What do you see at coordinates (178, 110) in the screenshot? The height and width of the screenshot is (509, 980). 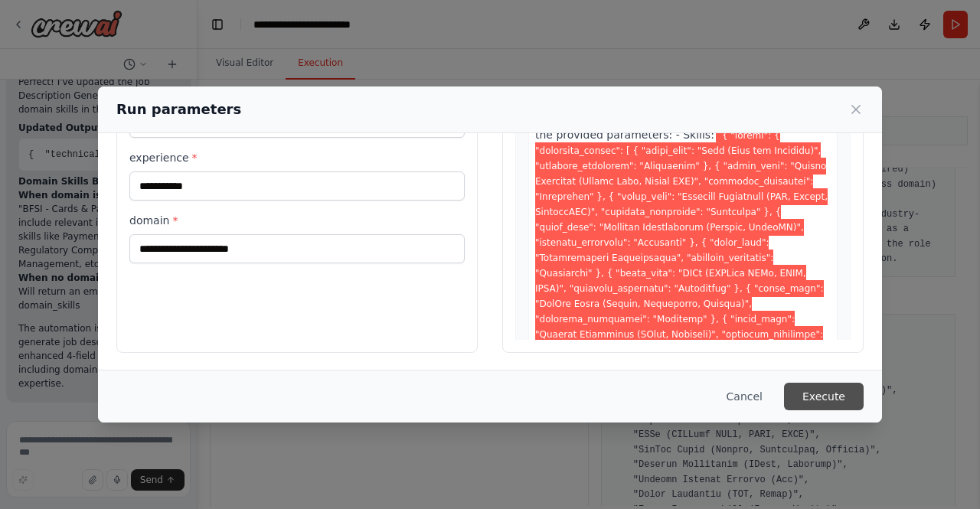 I see `h2: Run parameters` at bounding box center [178, 110].